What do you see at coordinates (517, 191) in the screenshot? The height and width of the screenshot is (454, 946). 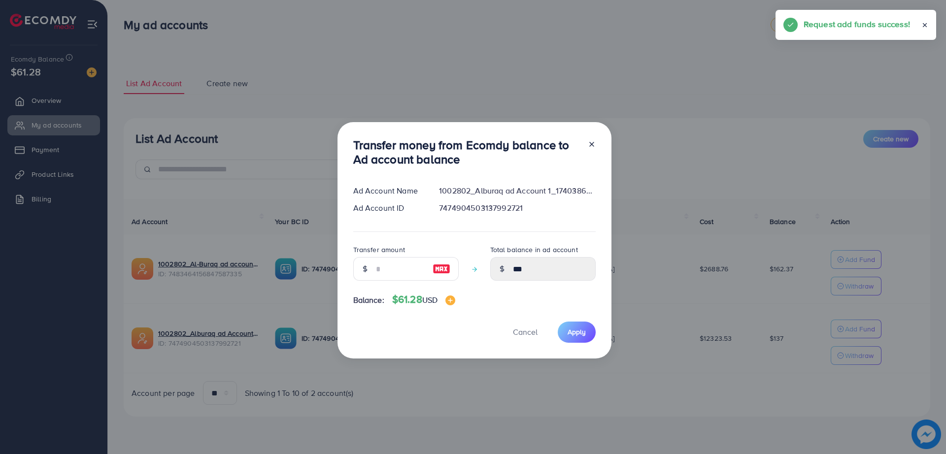 I see `div: 1002802_Alburaq ad Account 1_1740386843243` at bounding box center [517, 191].